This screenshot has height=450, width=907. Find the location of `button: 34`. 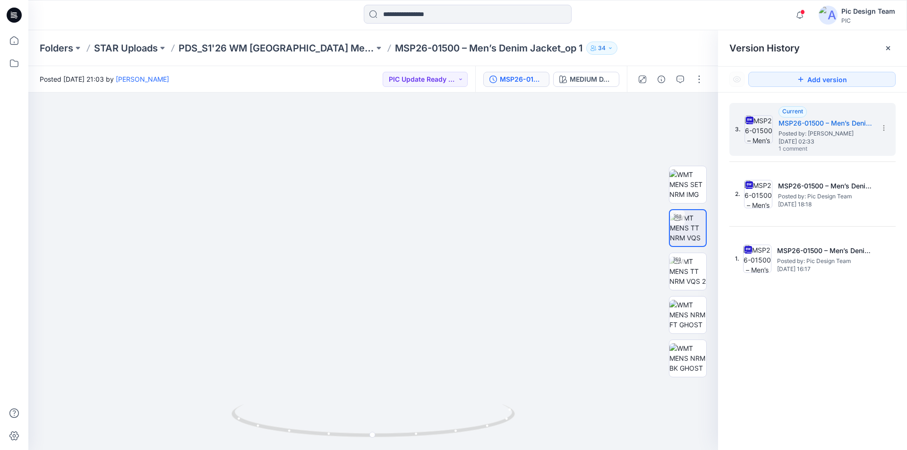

button: 34 is located at coordinates (602, 48).